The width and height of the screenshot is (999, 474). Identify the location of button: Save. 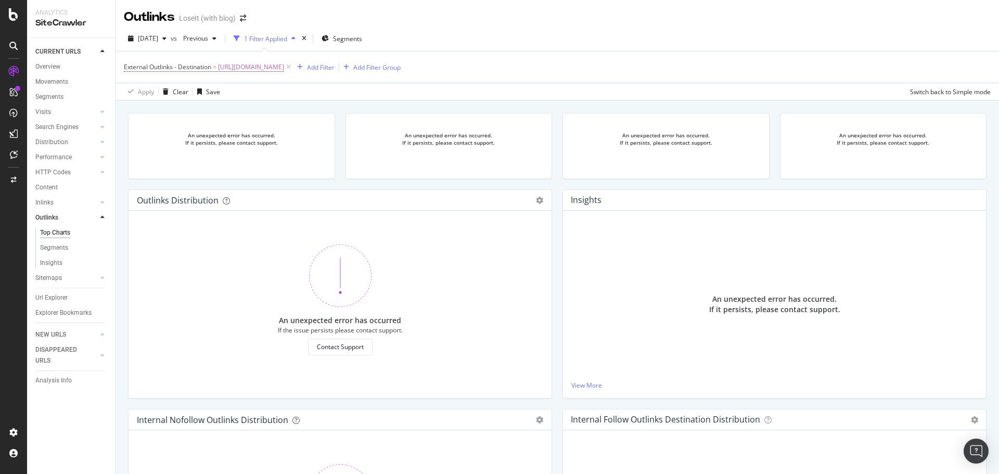
(206, 92).